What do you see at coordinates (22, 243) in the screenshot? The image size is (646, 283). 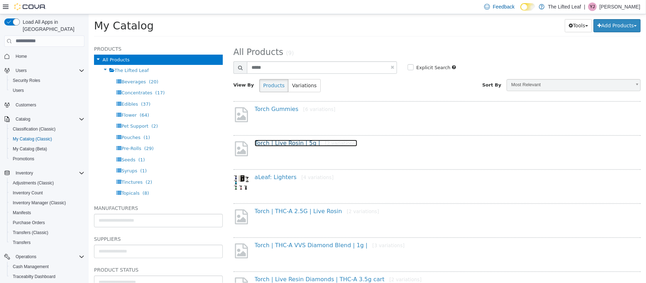 I see `a: Transfers` at bounding box center [22, 243].